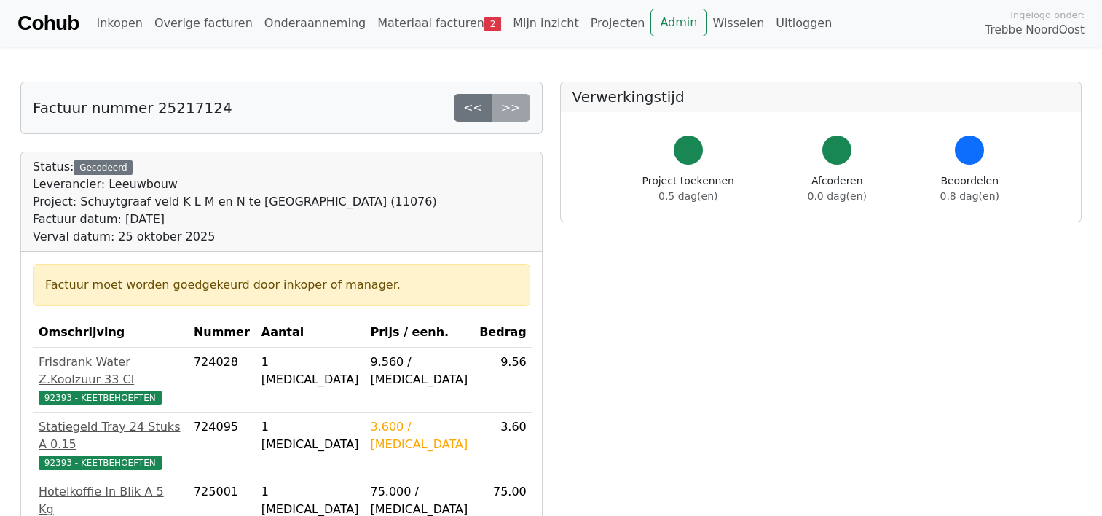 The height and width of the screenshot is (516, 1102). What do you see at coordinates (970, 196) in the screenshot?
I see `span: 0.8 dag(en)` at bounding box center [970, 196].